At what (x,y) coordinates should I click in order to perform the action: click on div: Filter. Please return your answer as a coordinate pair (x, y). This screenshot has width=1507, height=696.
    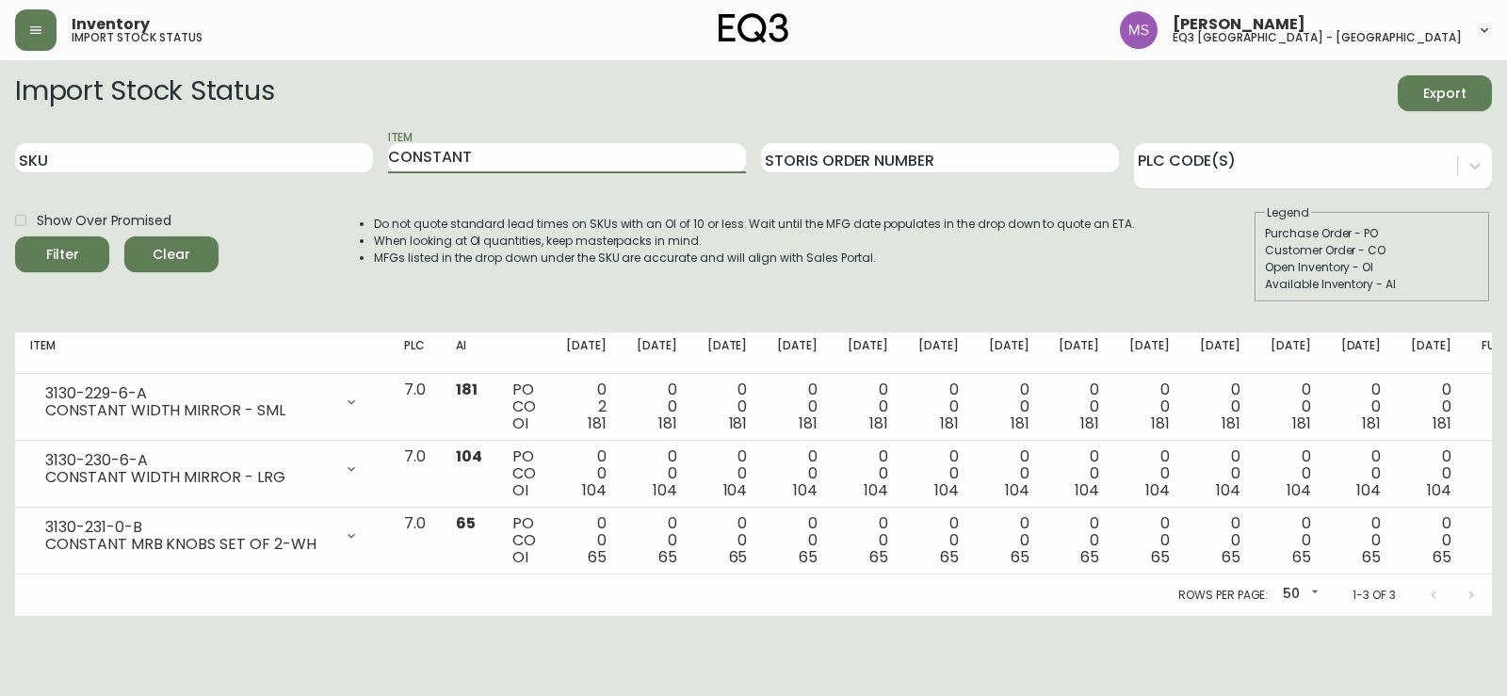
    Looking at the image, I should click on (62, 254).